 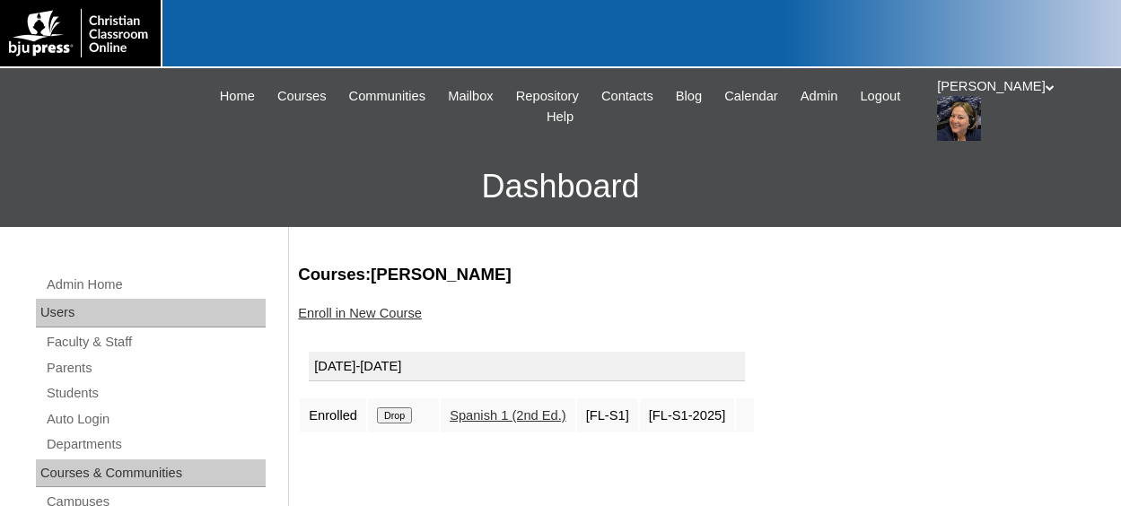 What do you see at coordinates (560, 117) in the screenshot?
I see `a: Help` at bounding box center [560, 117].